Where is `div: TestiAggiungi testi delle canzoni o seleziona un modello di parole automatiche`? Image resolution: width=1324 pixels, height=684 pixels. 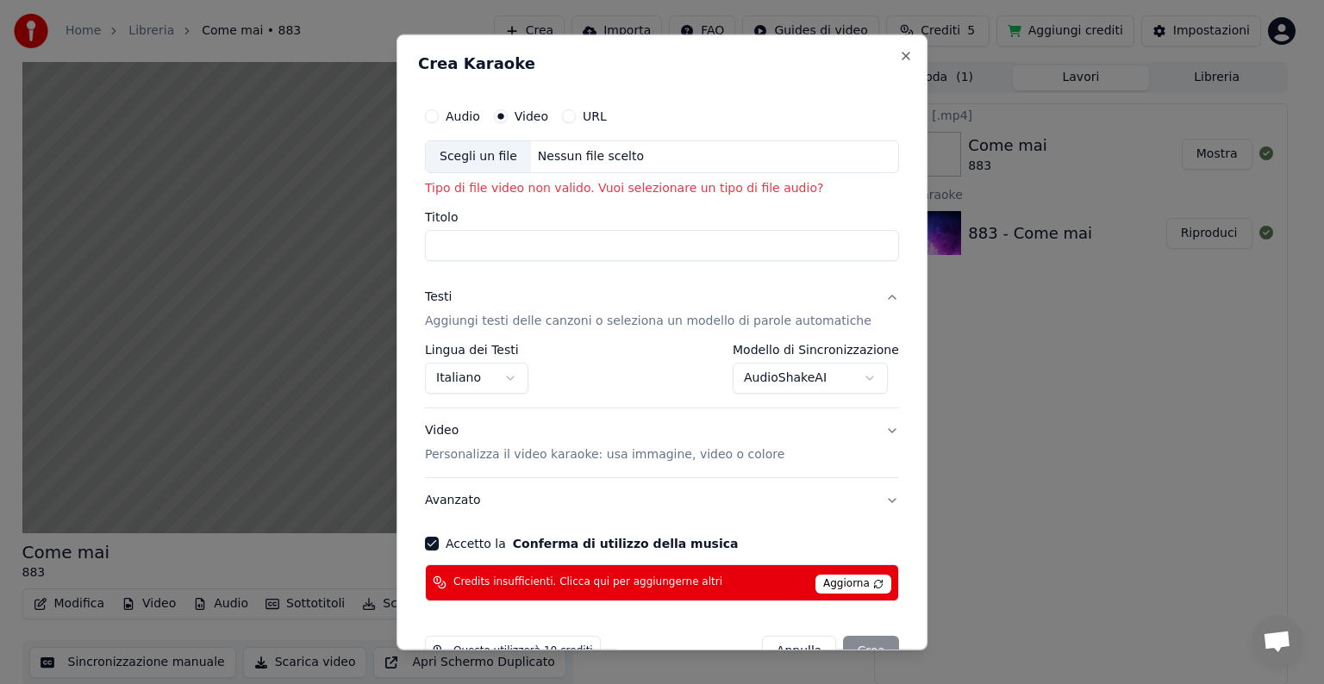
div: TestiAggiungi testi delle canzoni o seleziona un modello di parole automatiche is located at coordinates (662, 376).